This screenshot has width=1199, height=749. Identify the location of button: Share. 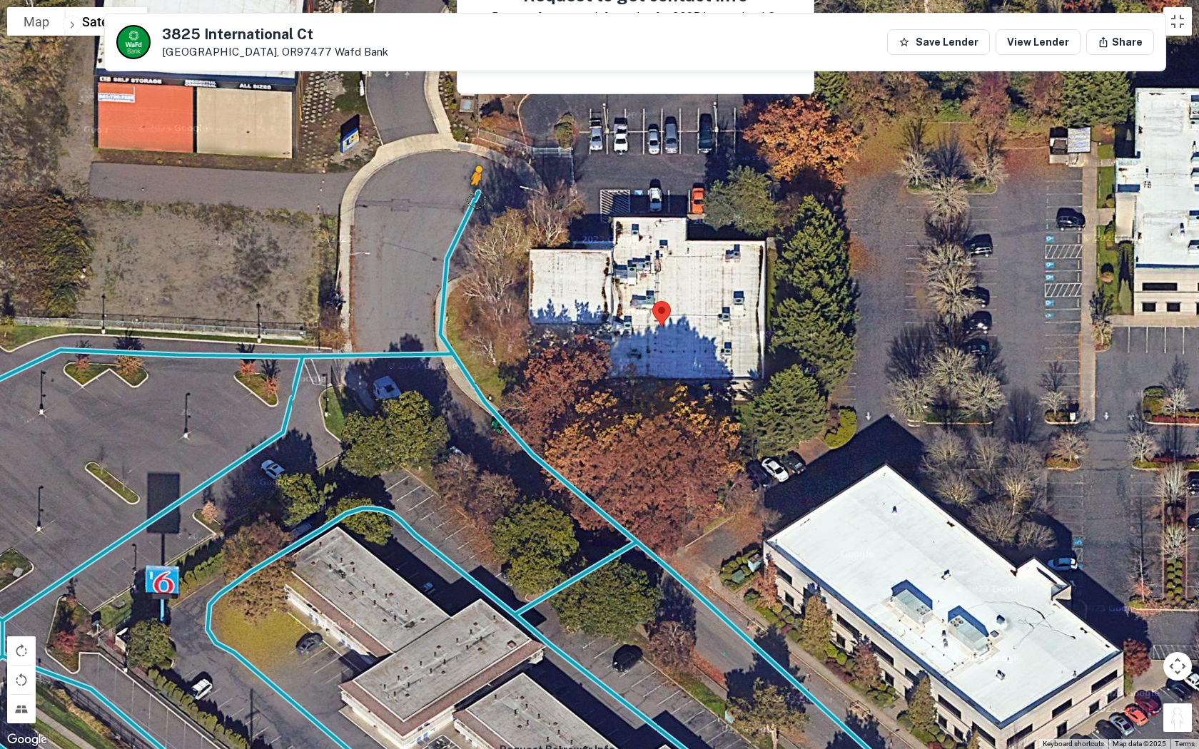
(1120, 42).